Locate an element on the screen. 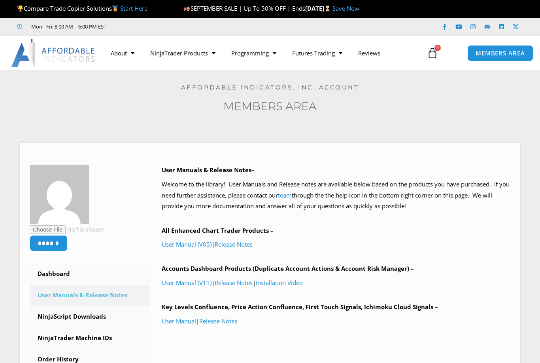 The image size is (540, 363). b: User Manuals & Release Notes– is located at coordinates (208, 170).